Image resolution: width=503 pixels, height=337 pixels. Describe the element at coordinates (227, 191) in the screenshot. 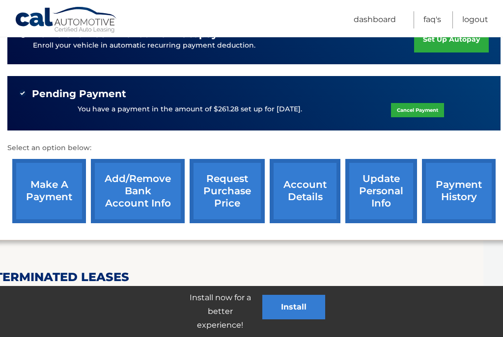

I see `a: request purchase price` at that location.